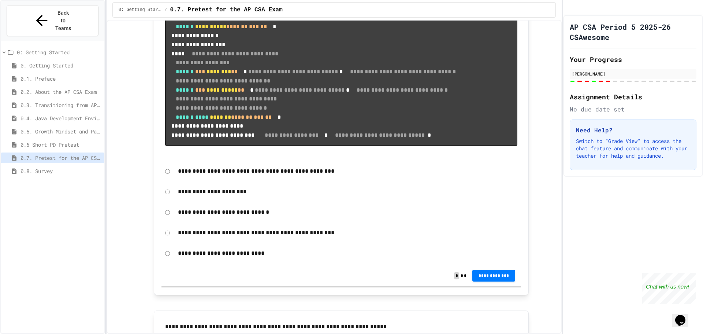  Describe the element at coordinates (633, 59) in the screenshot. I see `h2: Your Progress` at that location.